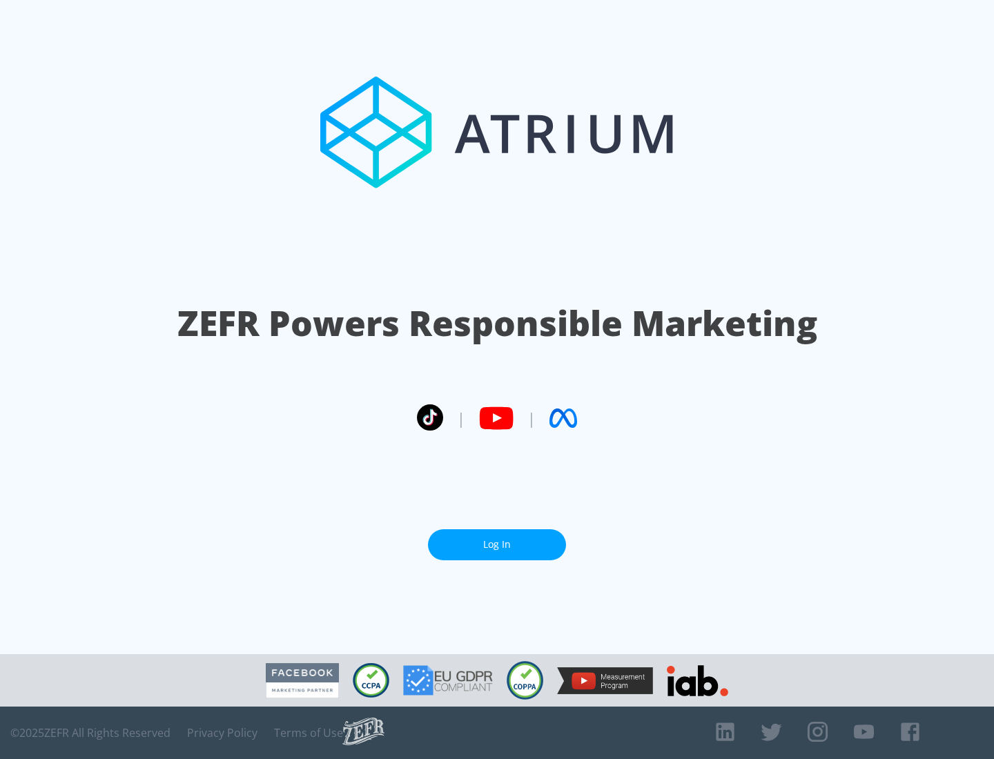 The height and width of the screenshot is (759, 994). What do you see at coordinates (605, 680) in the screenshot?
I see `img: YouTube Measurement Program` at bounding box center [605, 680].